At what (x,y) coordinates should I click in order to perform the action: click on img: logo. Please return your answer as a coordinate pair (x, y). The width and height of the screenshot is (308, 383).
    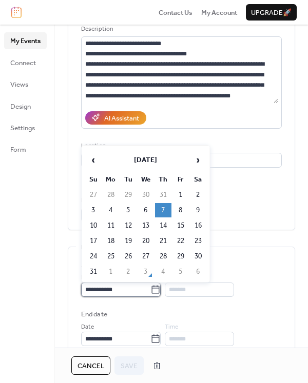
    Looking at the image, I should click on (16, 12).